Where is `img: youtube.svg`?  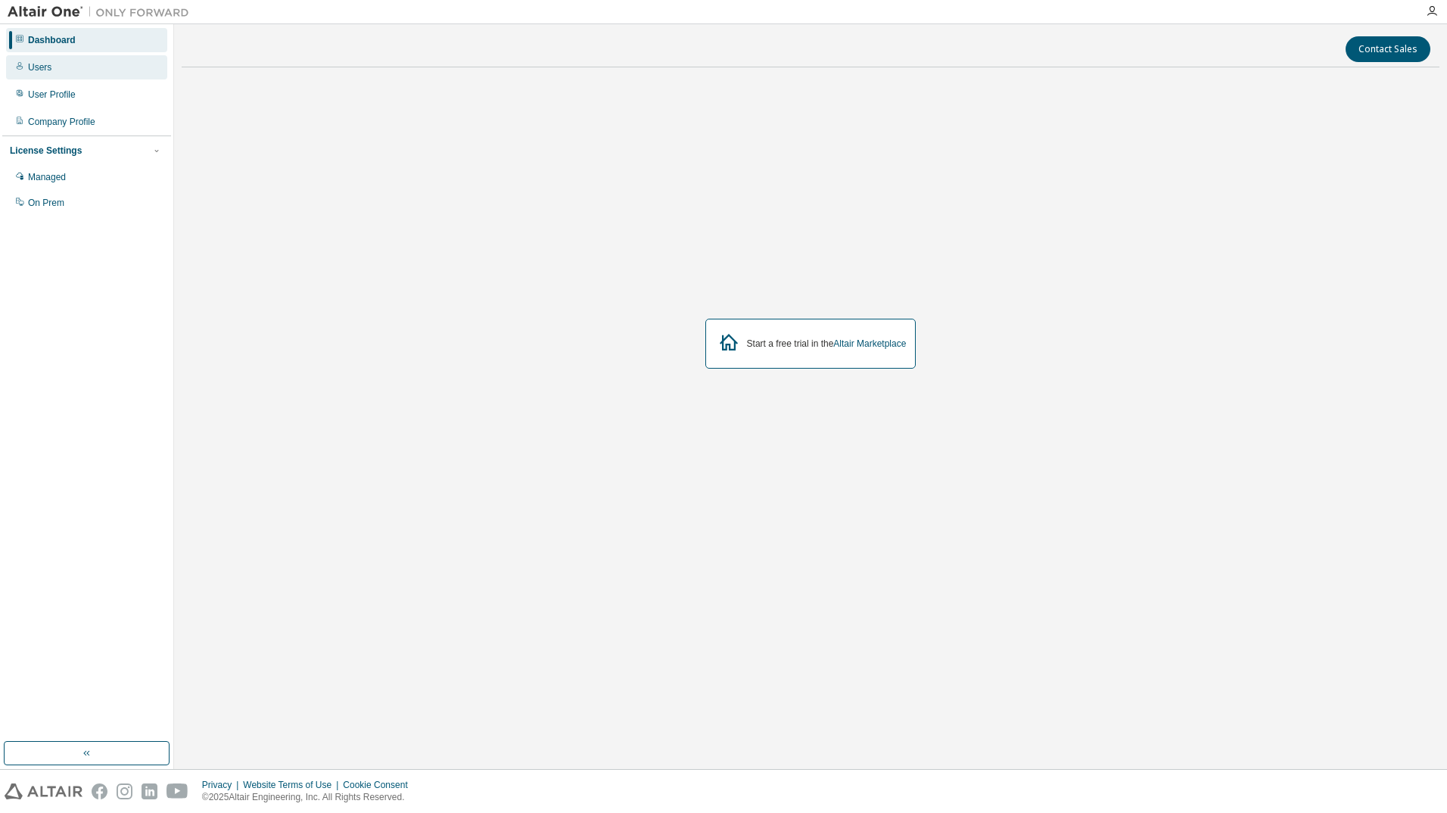 img: youtube.svg is located at coordinates (177, 791).